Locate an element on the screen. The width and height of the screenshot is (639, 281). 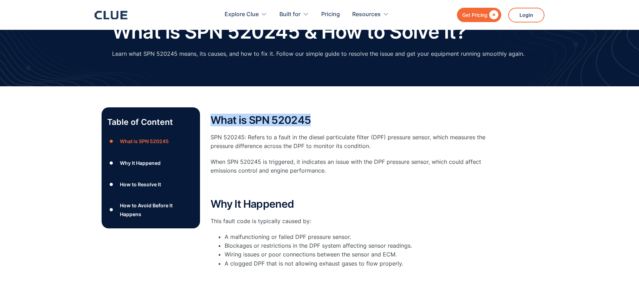
a: ●Why It Happened is located at coordinates (151, 163).